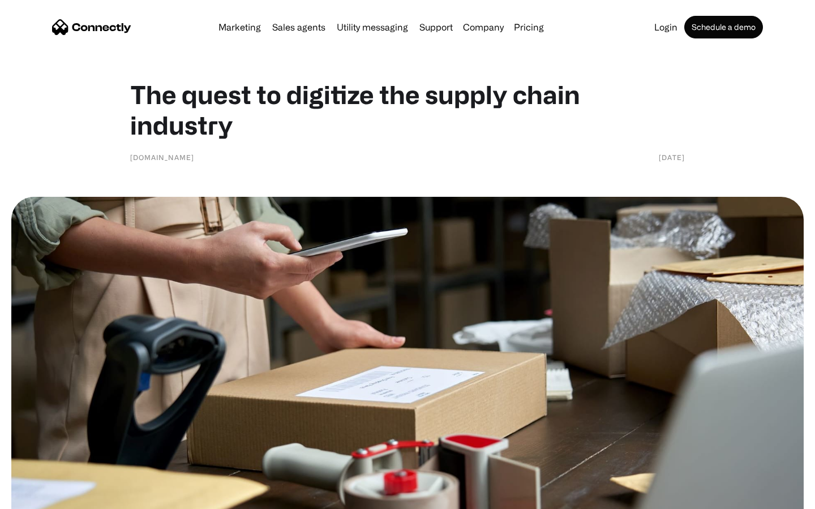 The image size is (815, 509). Describe the element at coordinates (528, 27) in the screenshot. I see `a: Pricing` at that location.